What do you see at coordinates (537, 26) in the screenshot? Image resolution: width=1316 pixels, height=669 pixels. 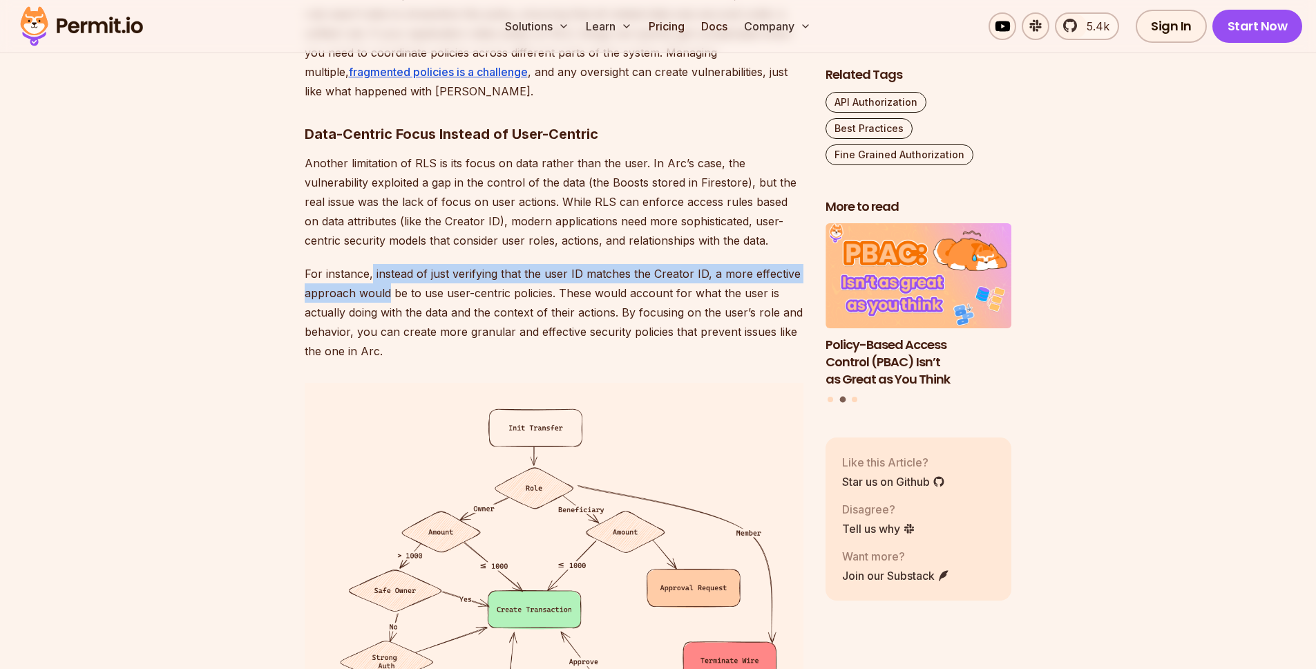 I see `button: Solutions` at bounding box center [537, 26].